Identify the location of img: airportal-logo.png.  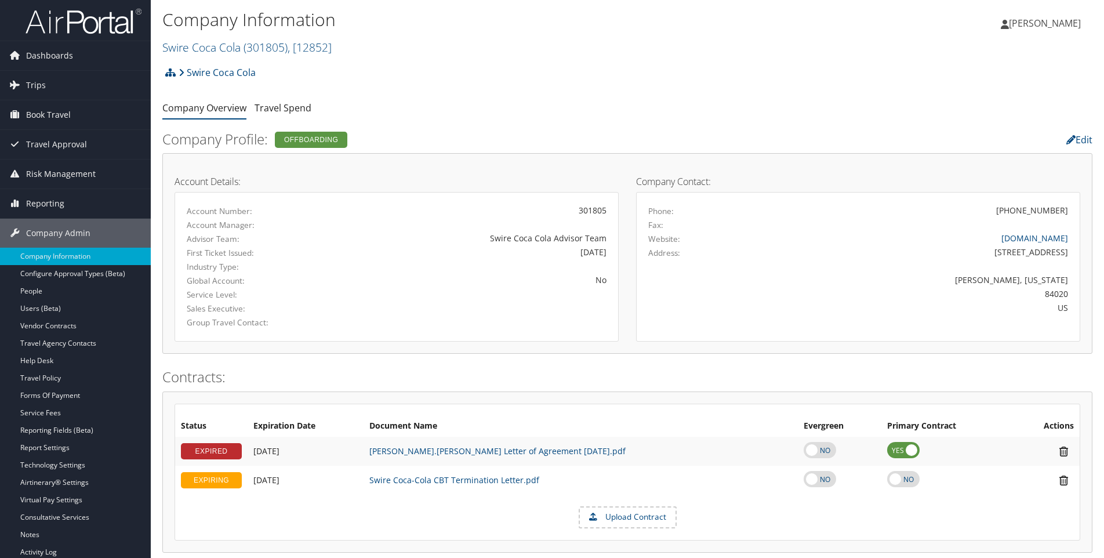
(83, 21).